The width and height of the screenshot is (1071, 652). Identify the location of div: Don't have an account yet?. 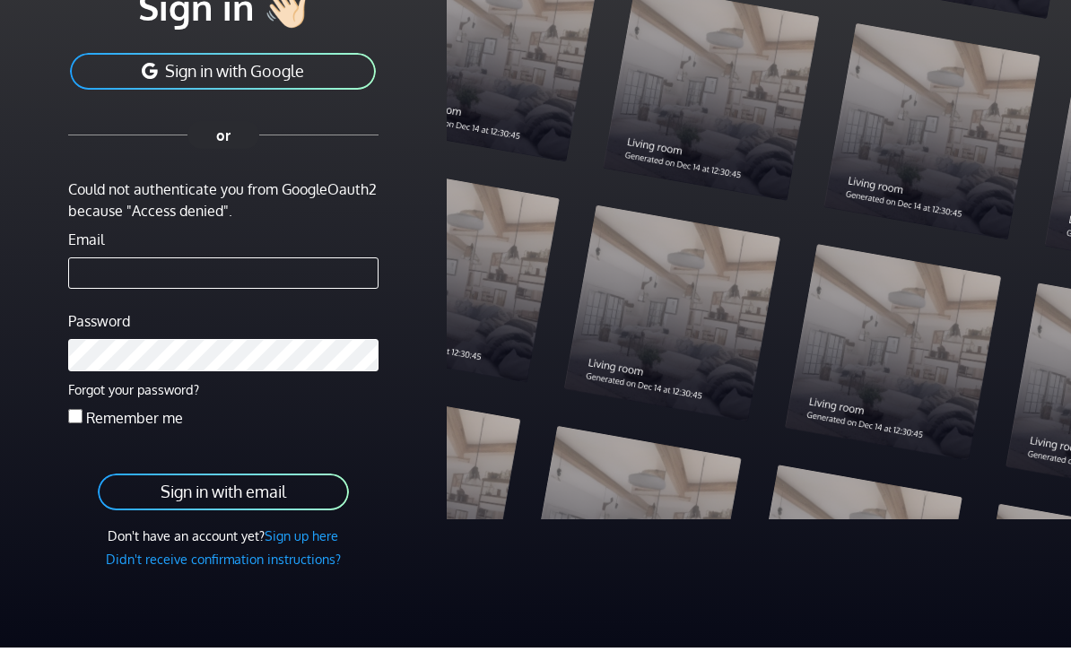
(223, 541).